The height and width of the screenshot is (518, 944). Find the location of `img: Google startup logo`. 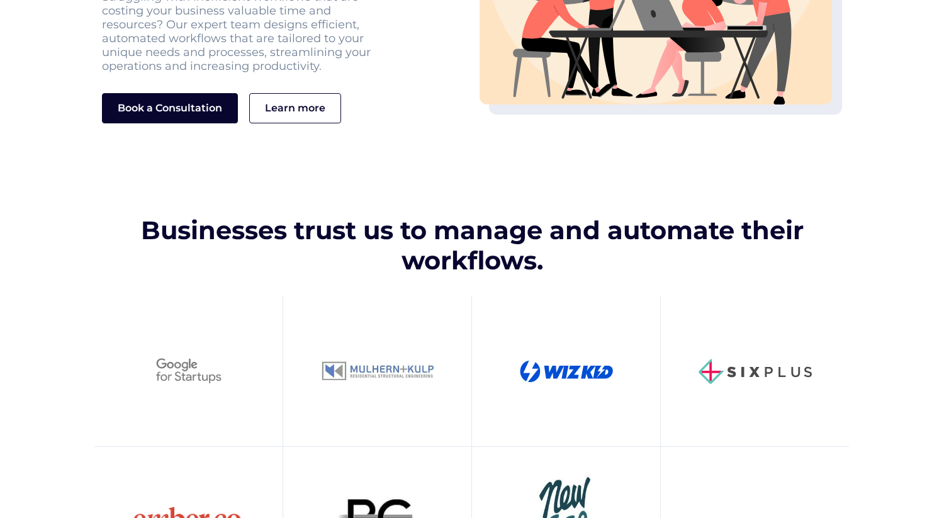

img: Google startup logo is located at coordinates (189, 371).